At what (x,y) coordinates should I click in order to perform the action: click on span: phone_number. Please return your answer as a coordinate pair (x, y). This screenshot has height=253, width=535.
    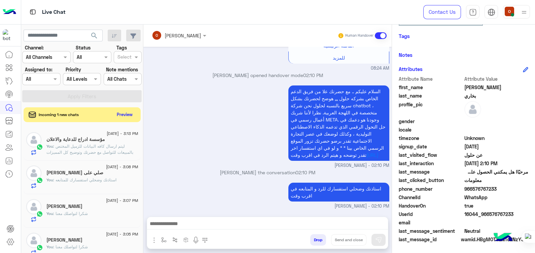
    Looking at the image, I should click on (431, 189).